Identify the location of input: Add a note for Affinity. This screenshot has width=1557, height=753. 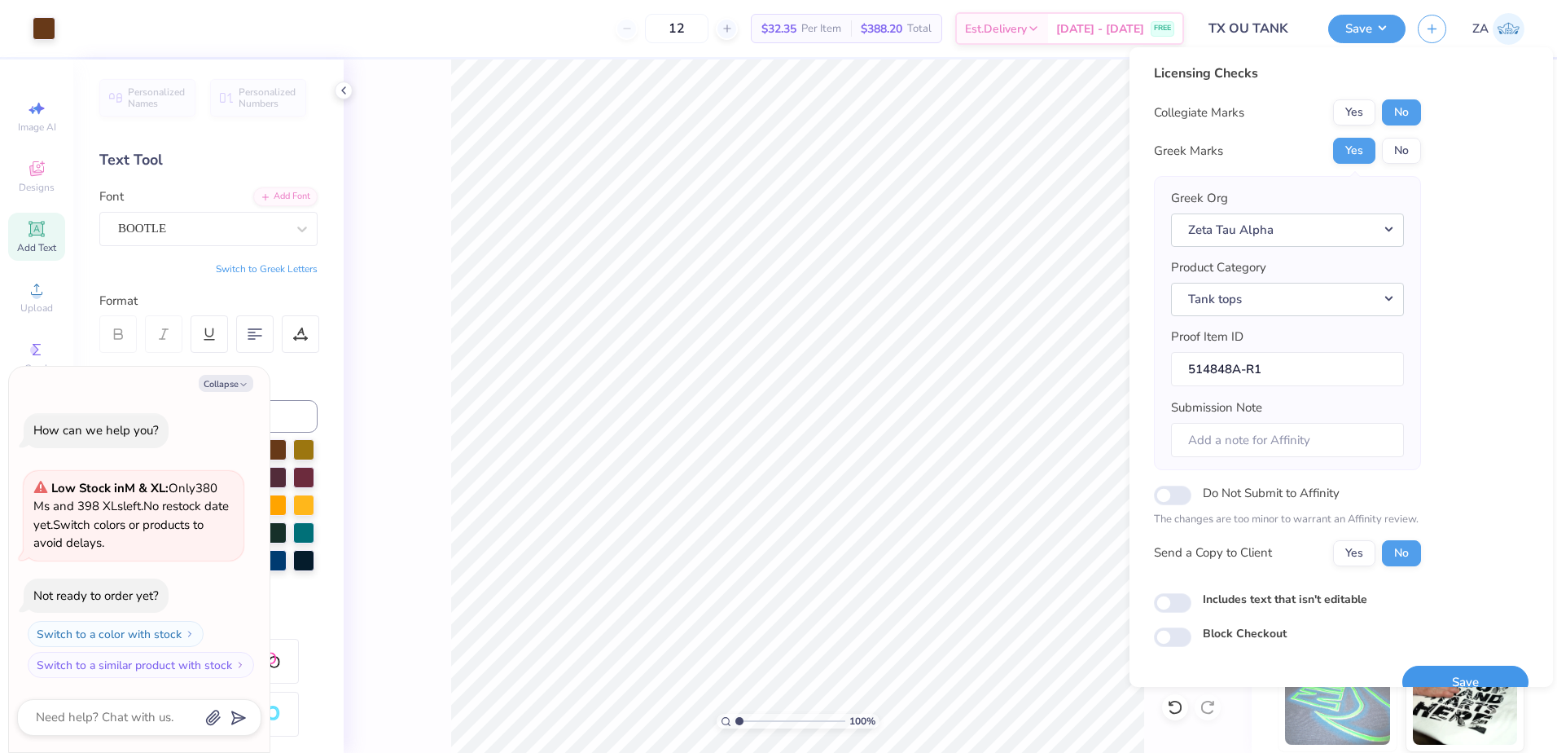
(1288, 440).